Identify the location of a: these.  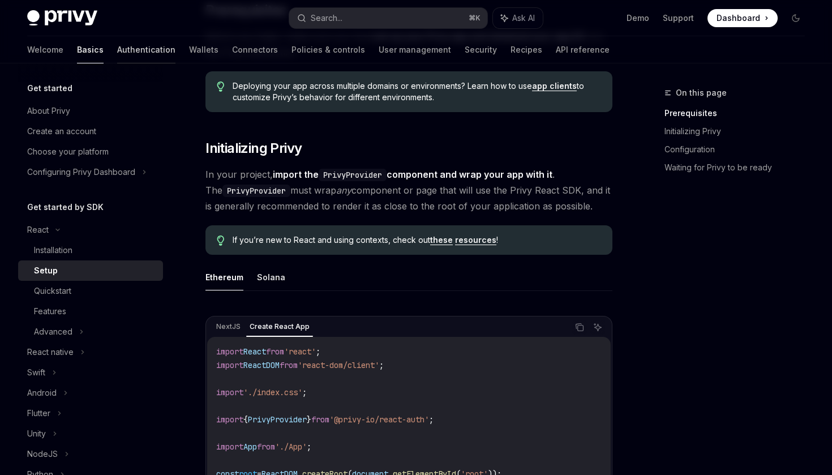
(442, 240).